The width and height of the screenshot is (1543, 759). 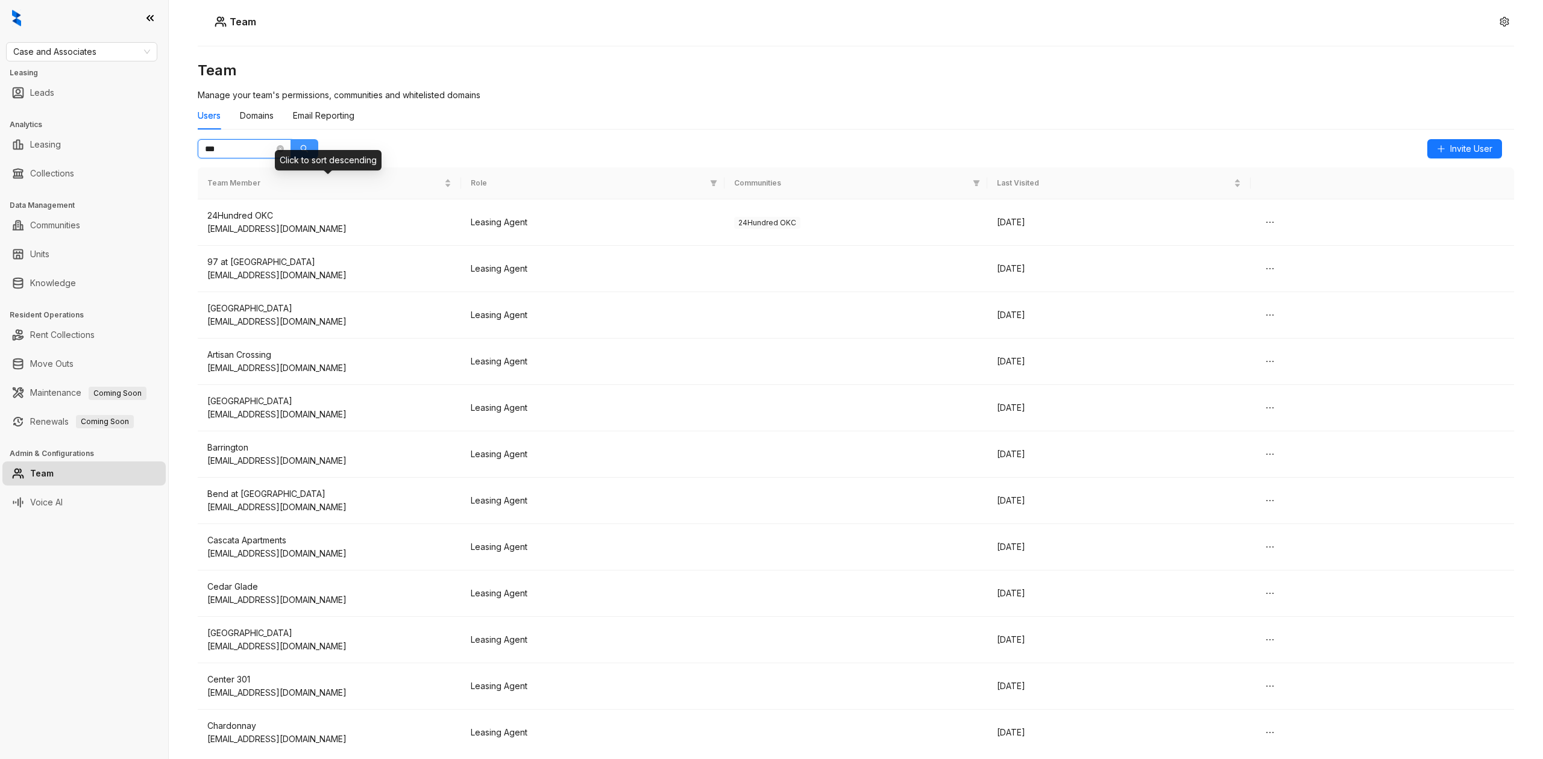 What do you see at coordinates (16, 18) in the screenshot?
I see `img: logo` at bounding box center [16, 18].